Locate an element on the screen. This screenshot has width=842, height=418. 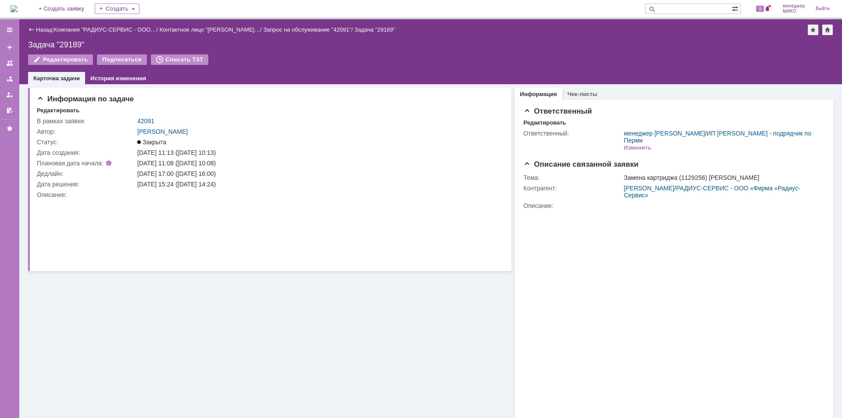
div: Создать is located at coordinates (117, 9).